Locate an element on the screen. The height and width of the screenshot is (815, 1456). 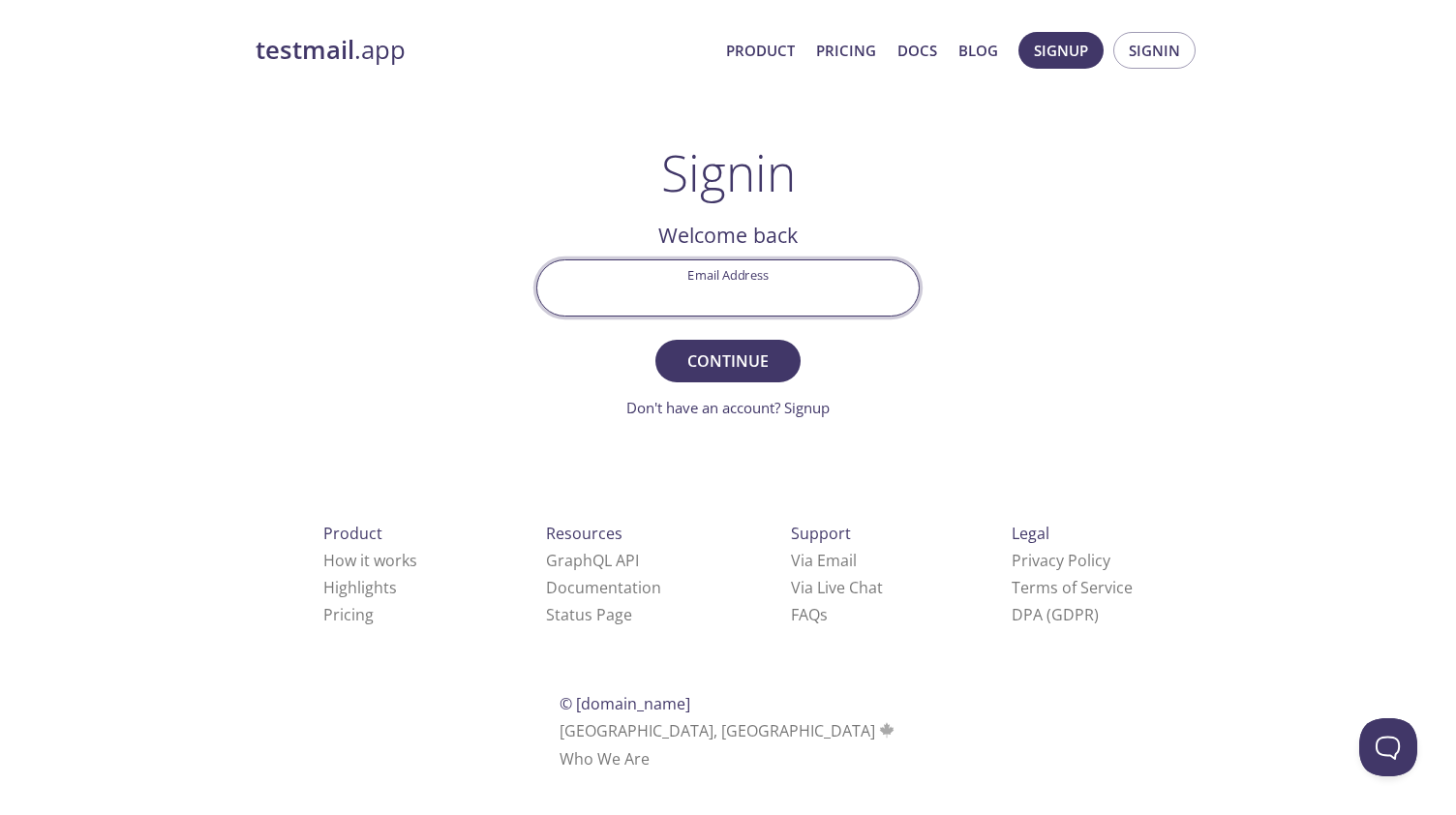
button: Continue is located at coordinates (728, 361).